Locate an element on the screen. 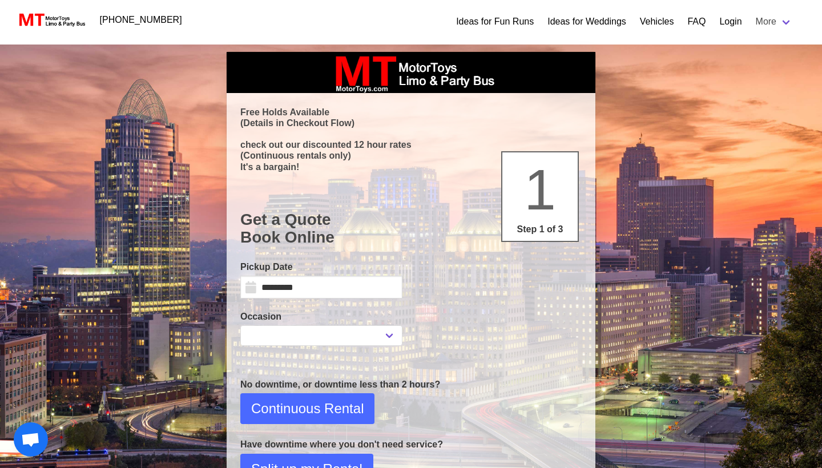  p: It's a bargain! is located at coordinates (411, 167).